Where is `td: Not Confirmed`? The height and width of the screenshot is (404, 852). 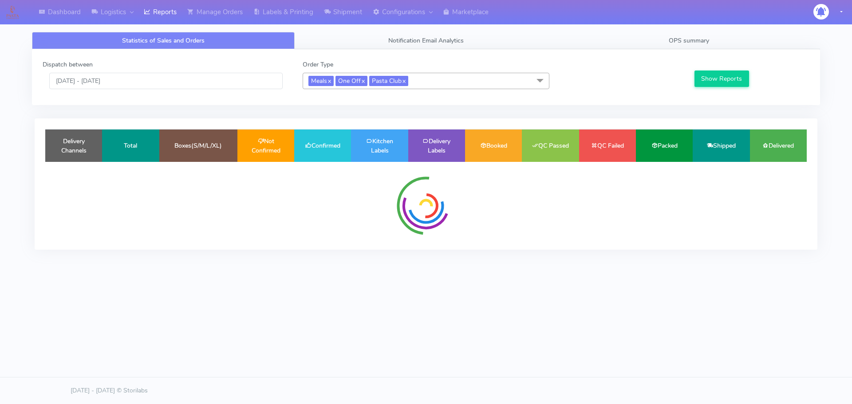
td: Not Confirmed is located at coordinates (266, 146).